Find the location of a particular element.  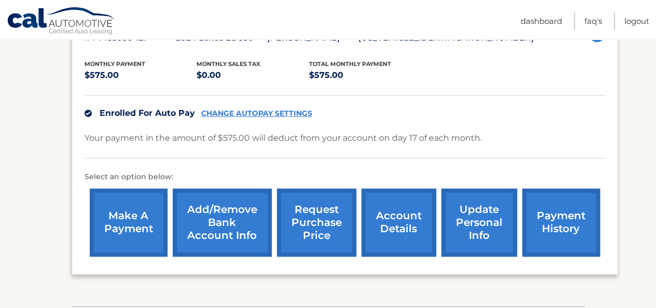

a: make a payment is located at coordinates (129, 222).